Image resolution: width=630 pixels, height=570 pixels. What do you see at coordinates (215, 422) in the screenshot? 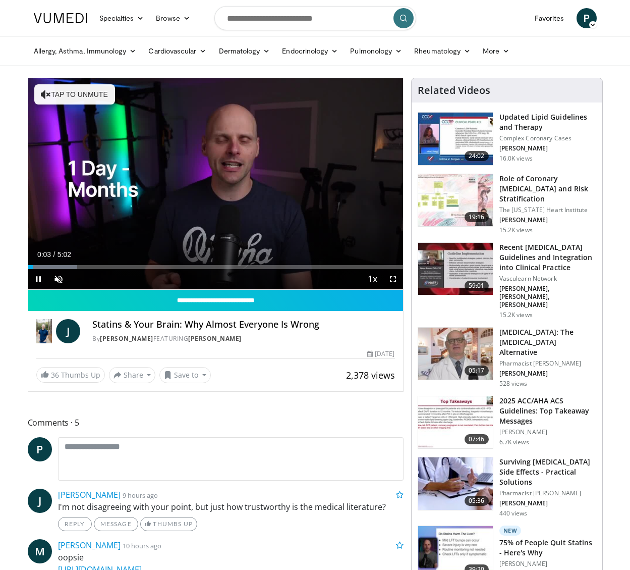
I see `span: Comments 5` at bounding box center [215, 422].